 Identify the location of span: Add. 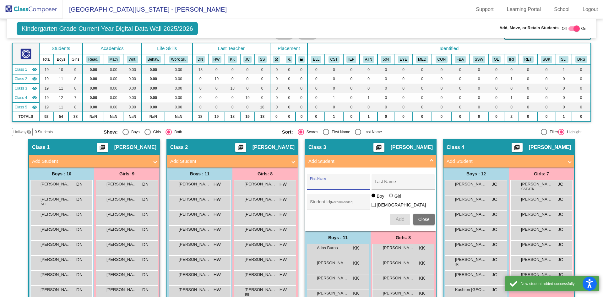
(400, 219).